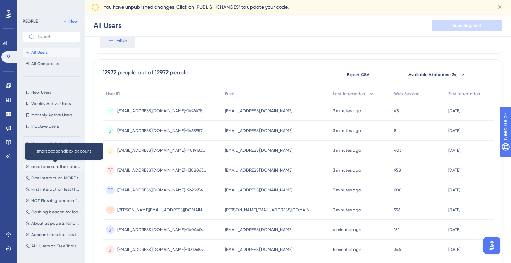  What do you see at coordinates (358, 75) in the screenshot?
I see `button: Export CSV` at bounding box center [358, 75].